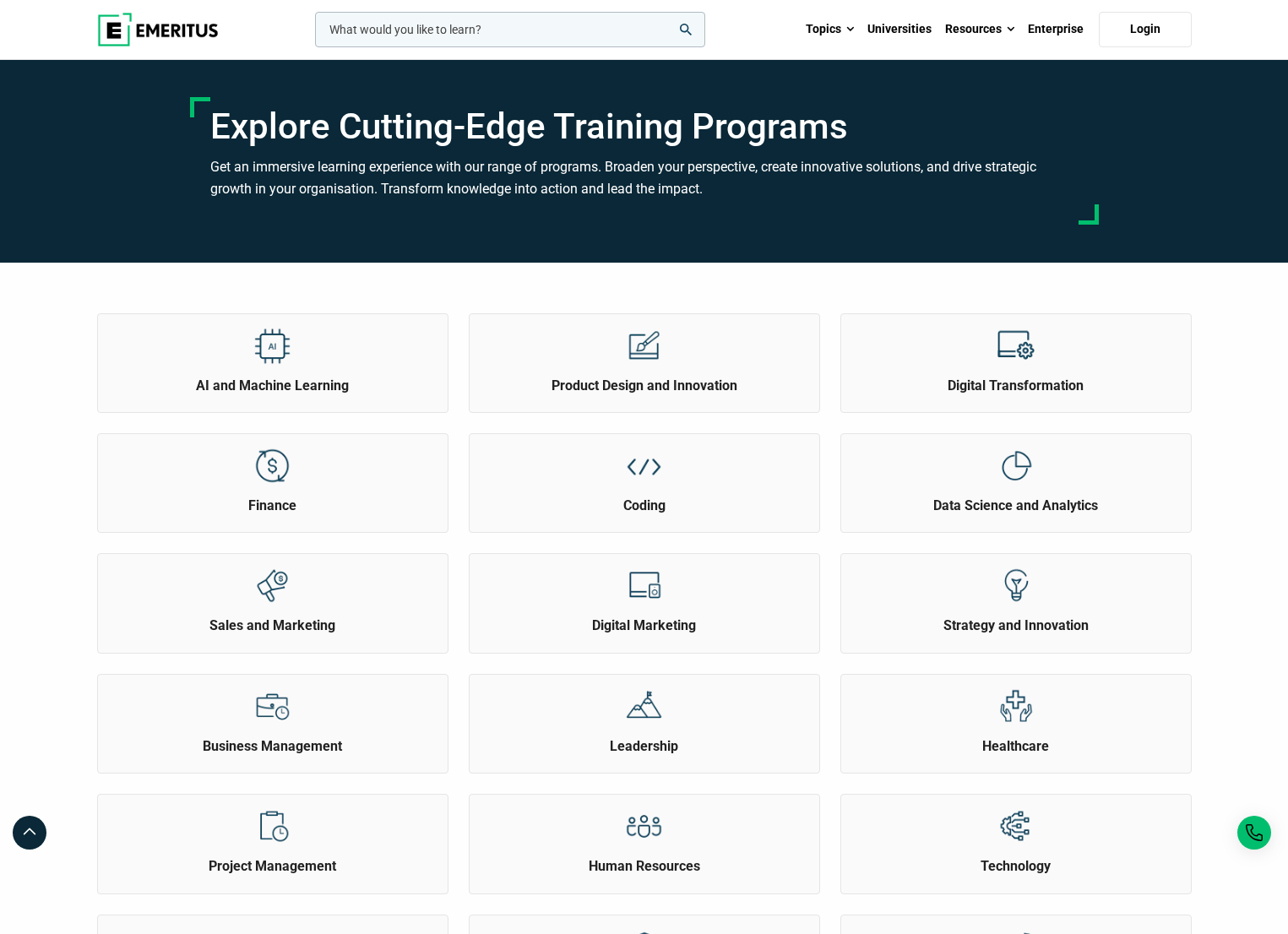 Image resolution: width=1288 pixels, height=934 pixels. What do you see at coordinates (1016, 715) in the screenshot?
I see `a: Explore Topics Healthcare` at bounding box center [1016, 715].